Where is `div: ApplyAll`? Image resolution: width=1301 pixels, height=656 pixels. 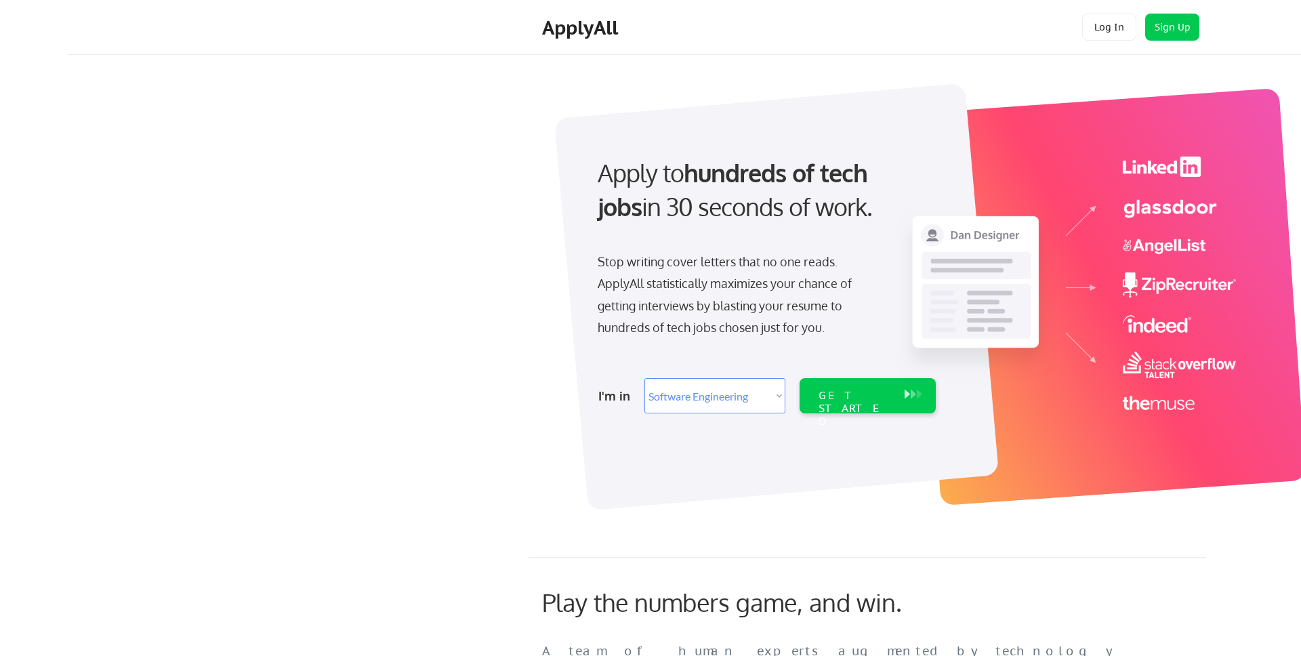
div: ApplyAll is located at coordinates (582, 28).